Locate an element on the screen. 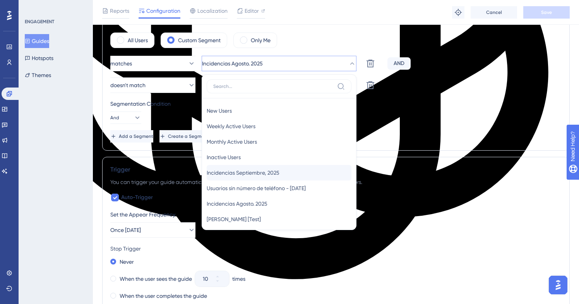  span: Inactive Users is located at coordinates (224, 157).